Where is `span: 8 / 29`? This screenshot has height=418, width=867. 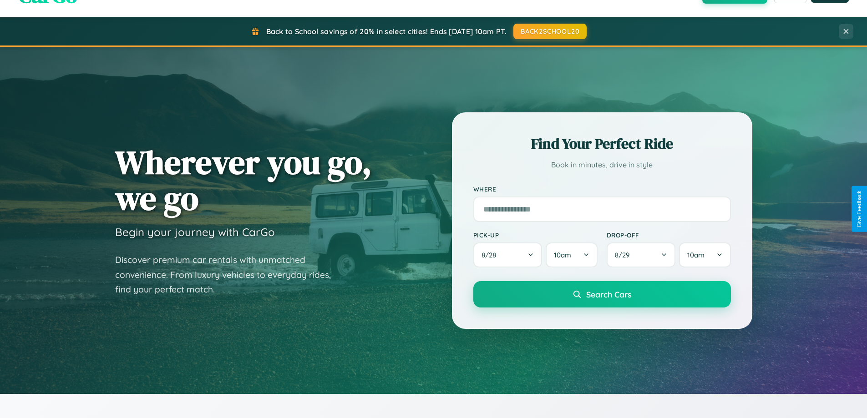
span: 8 / 29 is located at coordinates (624, 255).